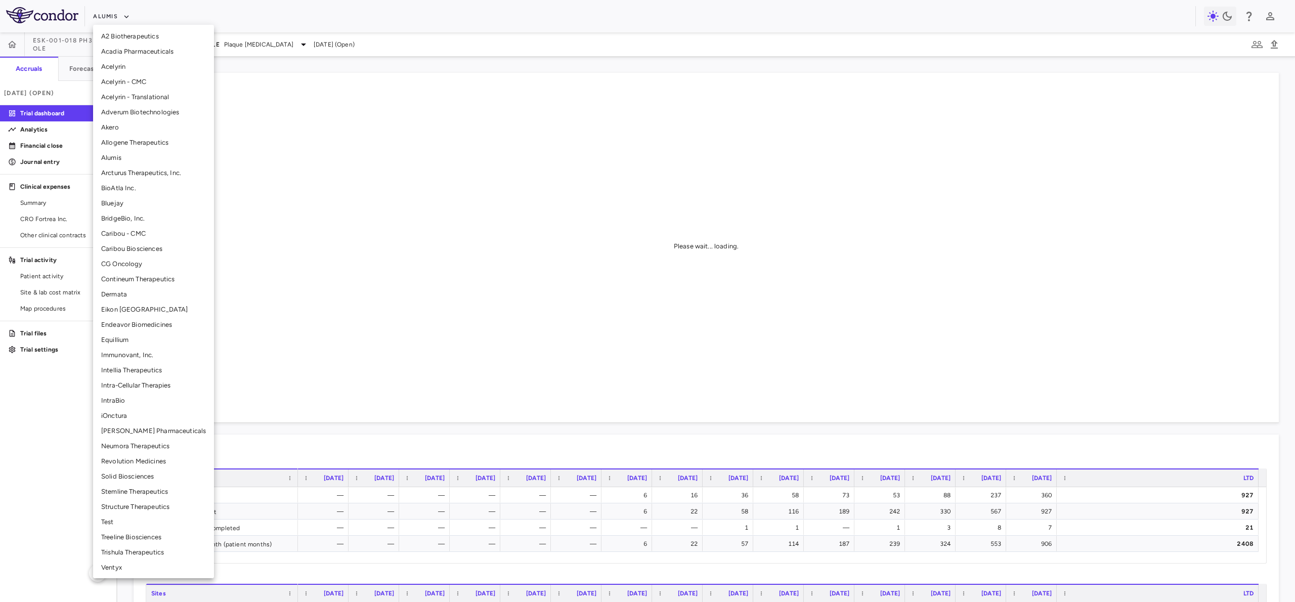 Image resolution: width=1295 pixels, height=602 pixels. Describe the element at coordinates (153, 340) in the screenshot. I see `li: Equillium` at that location.